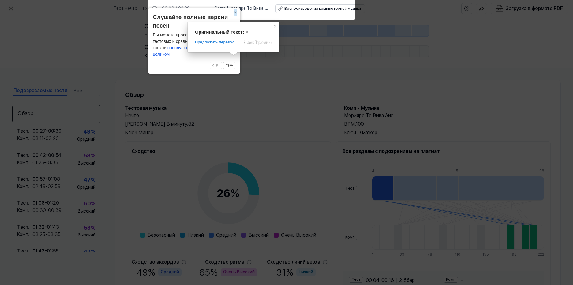 The image size is (573, 285). Describe the element at coordinates (220, 8) in the screenshot. I see `ya-tr-span: Comp` at that location.